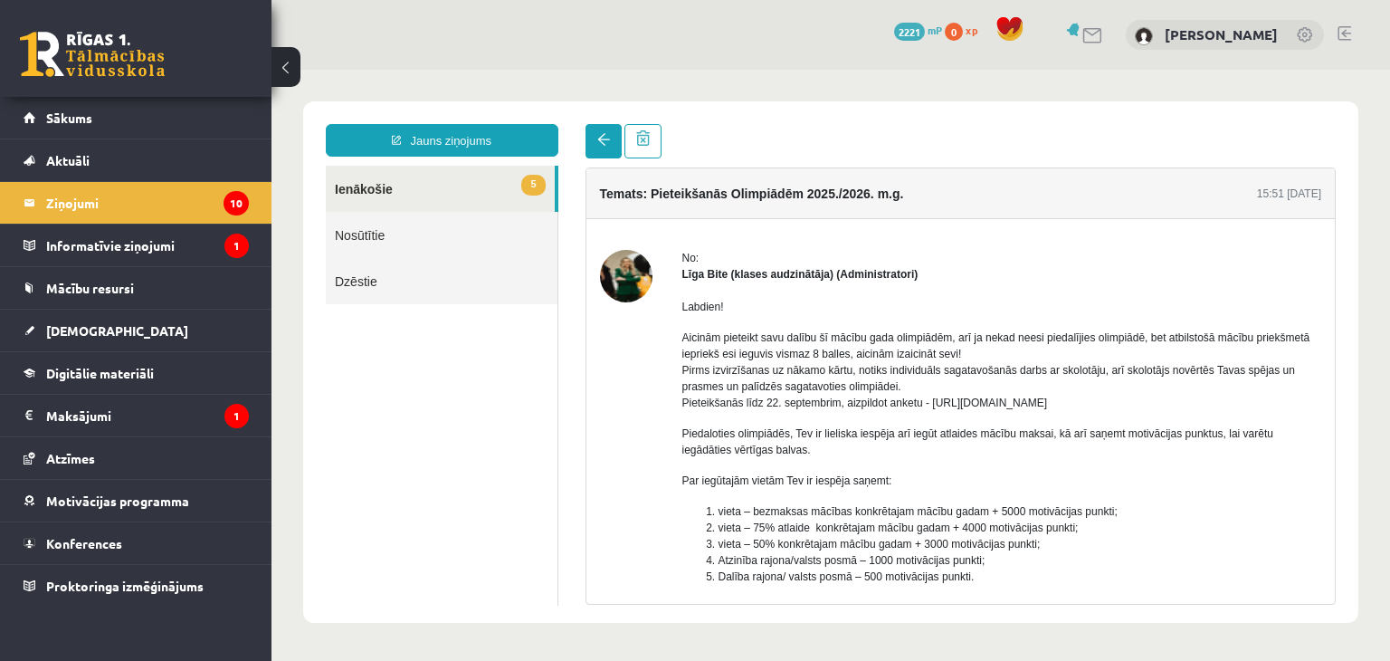  What do you see at coordinates (749, 458) in the screenshot?
I see `li: vieta – 75% atlaide konkrētajam mācību gadam + 4000 motivācijas punkti;` at bounding box center [749, 458].